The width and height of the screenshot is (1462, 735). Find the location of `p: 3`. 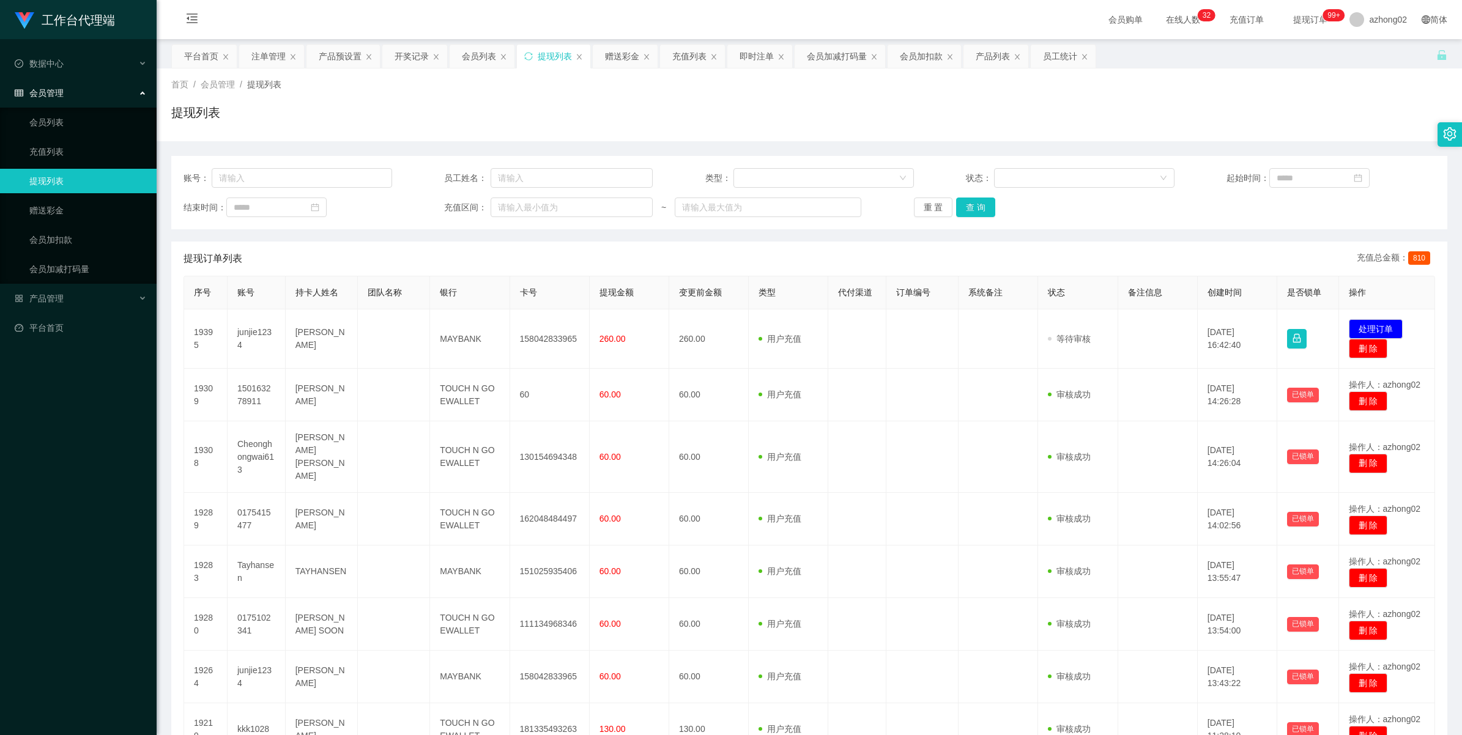

p: 3 is located at coordinates (1205, 15).